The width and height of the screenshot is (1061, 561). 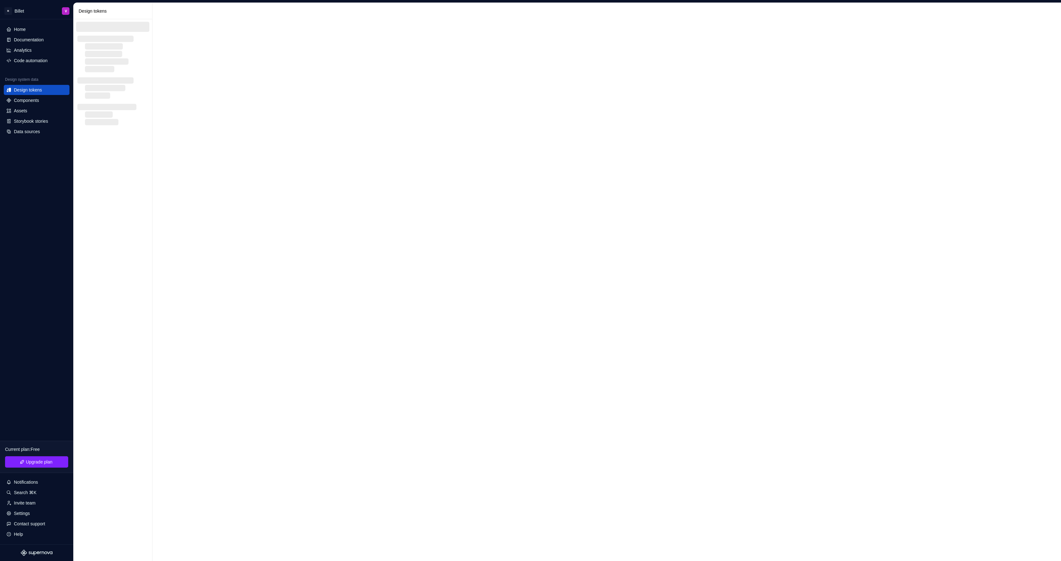 What do you see at coordinates (18, 534) in the screenshot?
I see `div: Help` at bounding box center [18, 534].